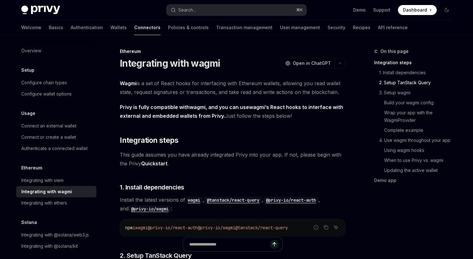 The image size is (473, 259). What do you see at coordinates (395, 51) in the screenshot?
I see `span: On this page` at bounding box center [395, 51].